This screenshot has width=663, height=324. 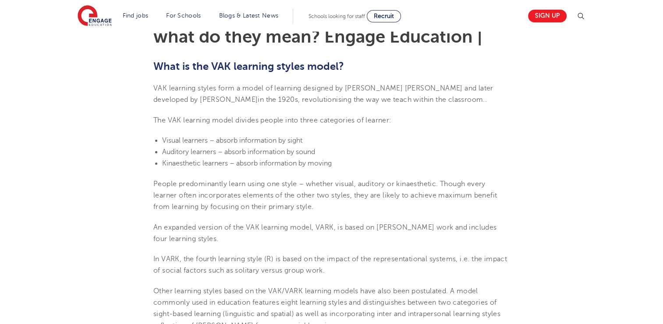 I want to click on a: Recruit, so click(x=384, y=16).